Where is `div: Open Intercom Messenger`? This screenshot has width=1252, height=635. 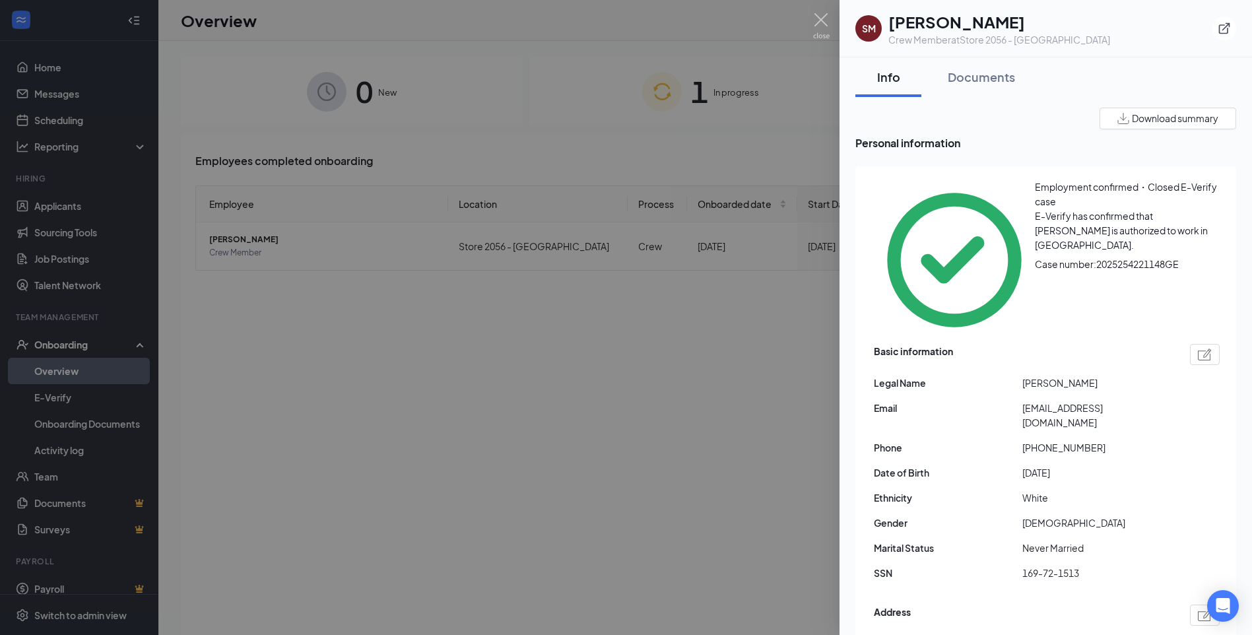 div: Open Intercom Messenger is located at coordinates (1223, 606).